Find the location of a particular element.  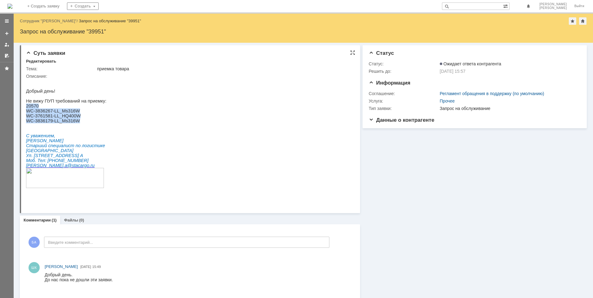

span: Статус is located at coordinates (381, 53).